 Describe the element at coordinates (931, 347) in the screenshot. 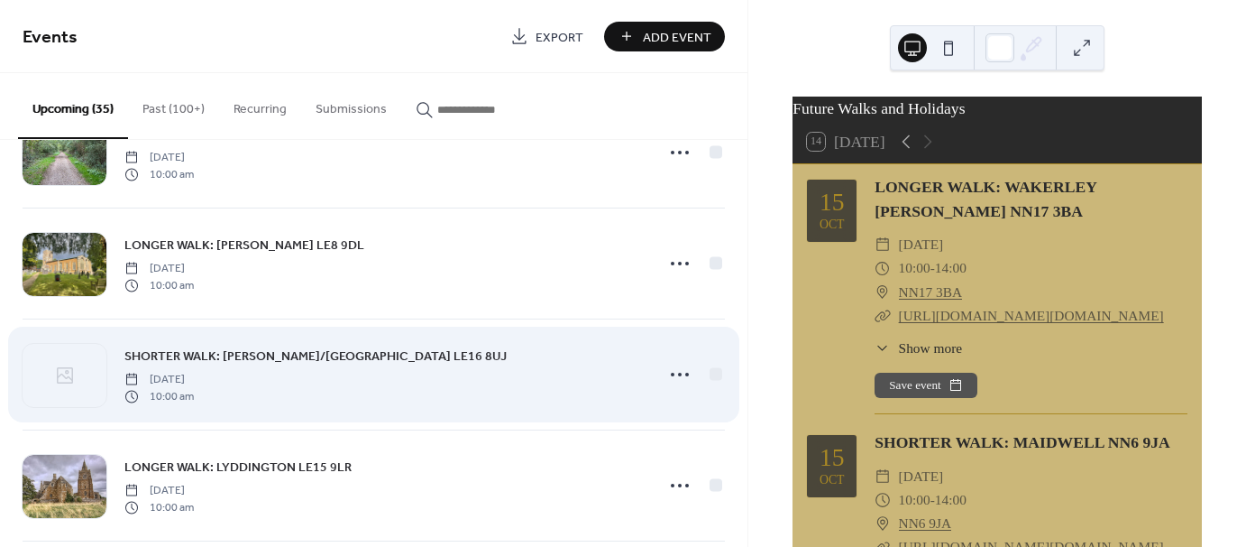

I see `span: Show more` at that location.